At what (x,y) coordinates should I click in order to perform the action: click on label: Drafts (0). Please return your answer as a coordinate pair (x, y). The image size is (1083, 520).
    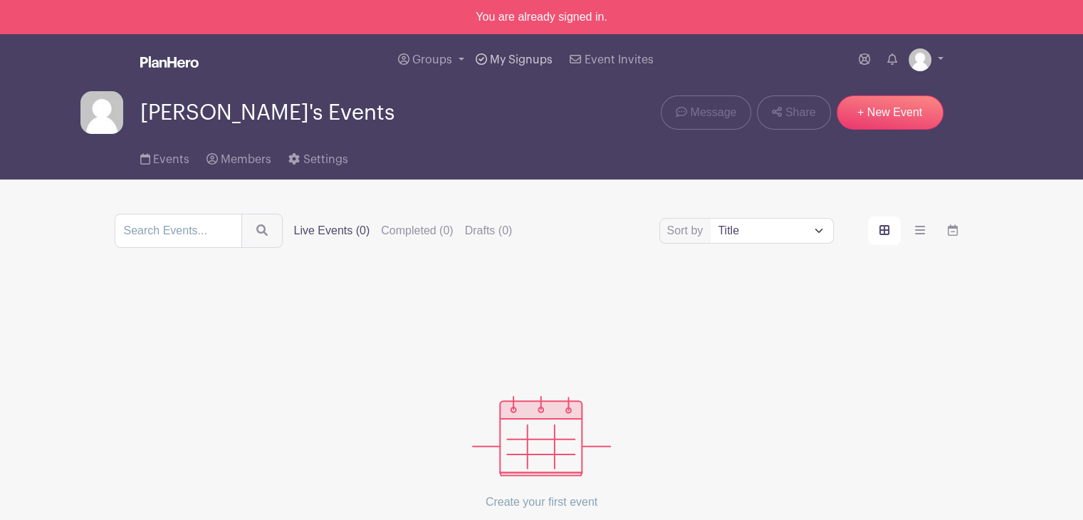
    Looking at the image, I should click on (488, 231).